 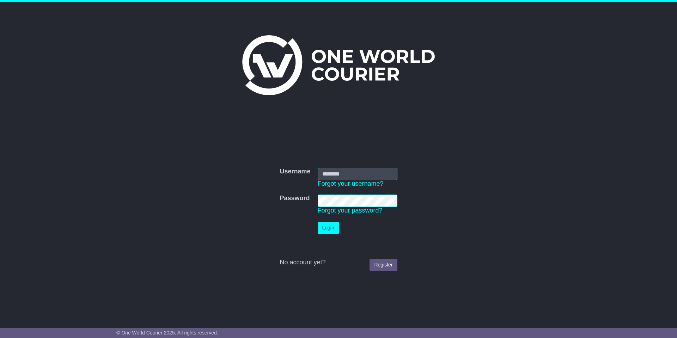 What do you see at coordinates (383, 265) in the screenshot?
I see `a: Register` at bounding box center [383, 265].